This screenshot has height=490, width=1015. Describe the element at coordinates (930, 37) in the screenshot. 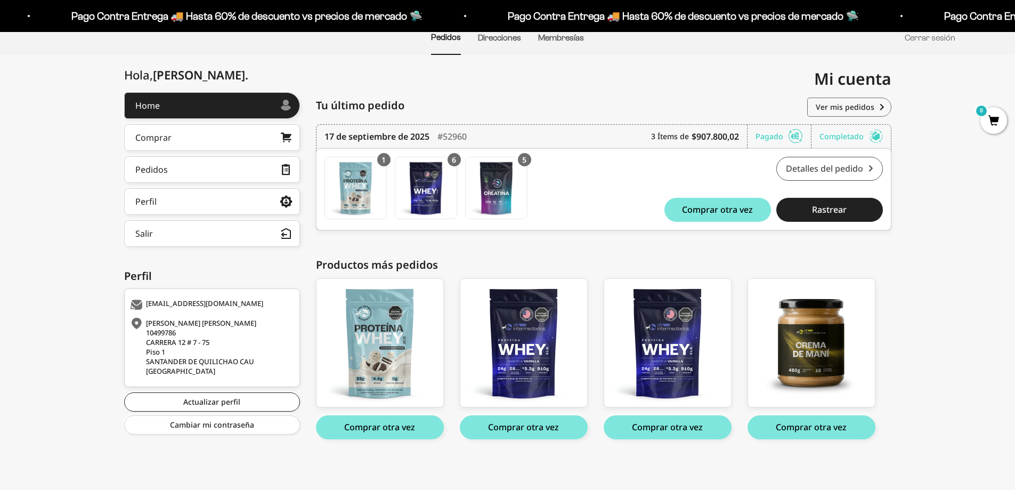

I see `a: Cerrar sesión` at that location.